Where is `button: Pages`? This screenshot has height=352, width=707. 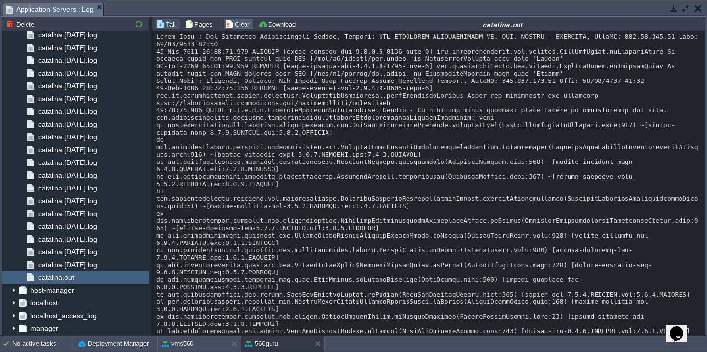 button: Pages is located at coordinates (200, 24).